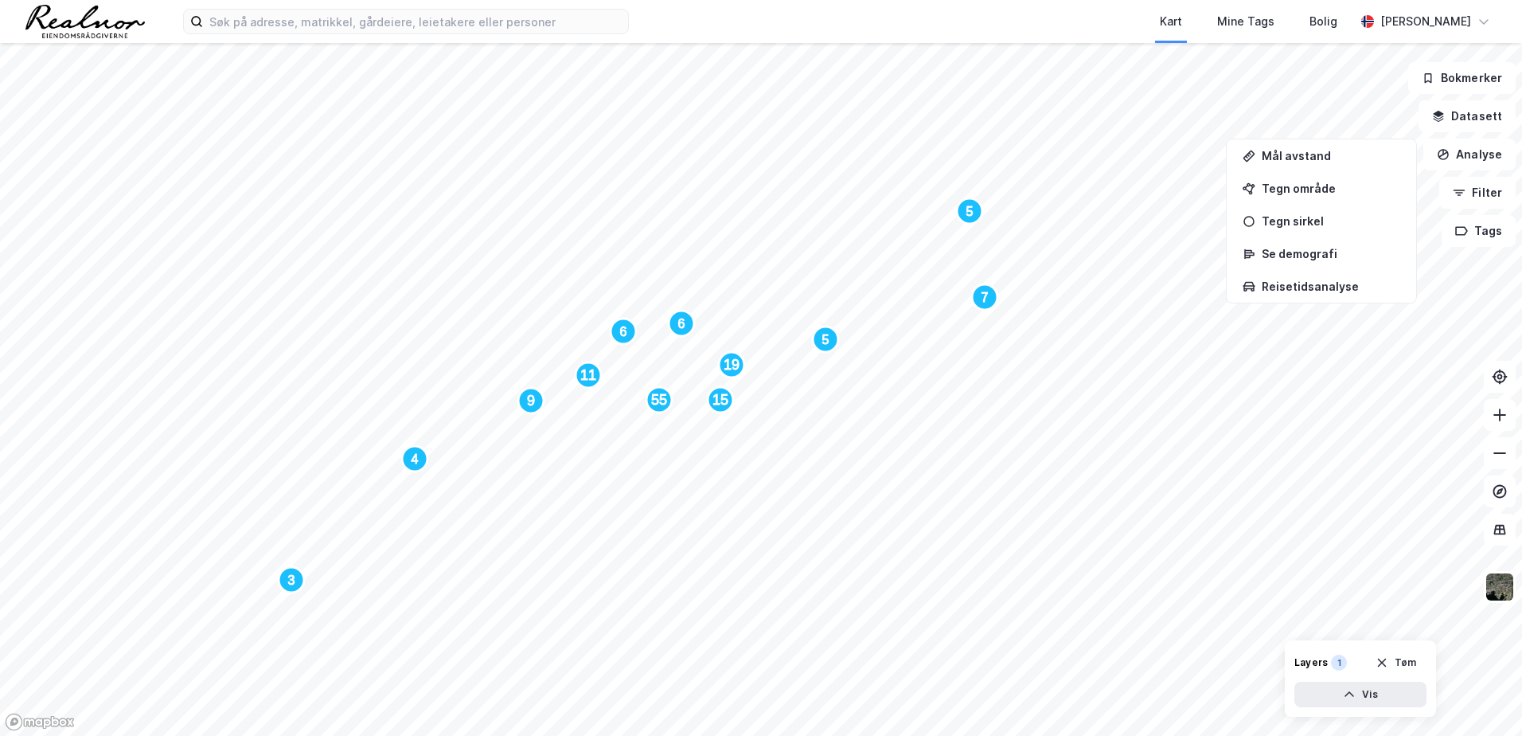  I want to click on text: 15, so click(721, 400).